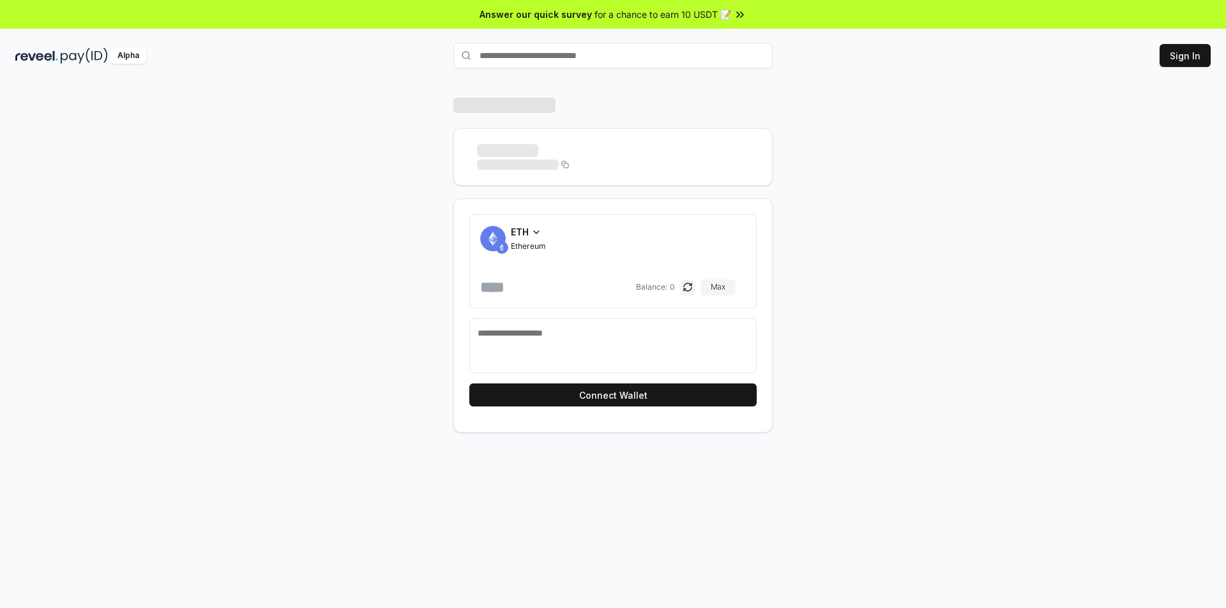 This screenshot has width=1226, height=608. I want to click on span: ETH, so click(520, 232).